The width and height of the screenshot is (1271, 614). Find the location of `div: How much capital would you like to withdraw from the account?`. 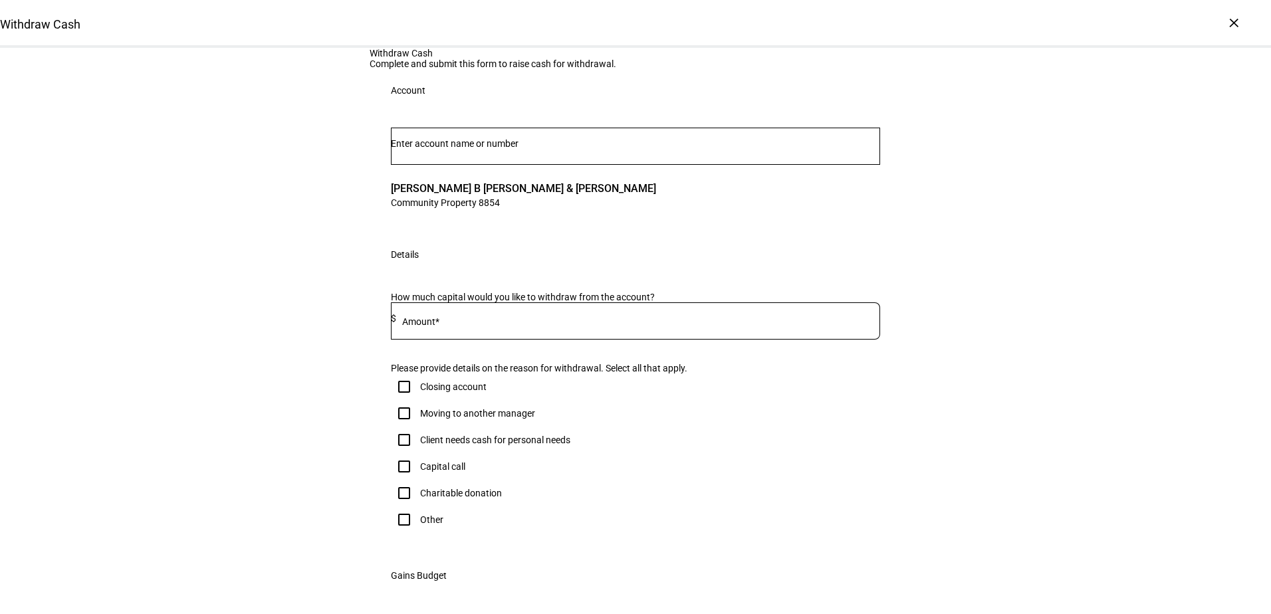

div: How much capital would you like to withdraw from the account? is located at coordinates (635, 297).